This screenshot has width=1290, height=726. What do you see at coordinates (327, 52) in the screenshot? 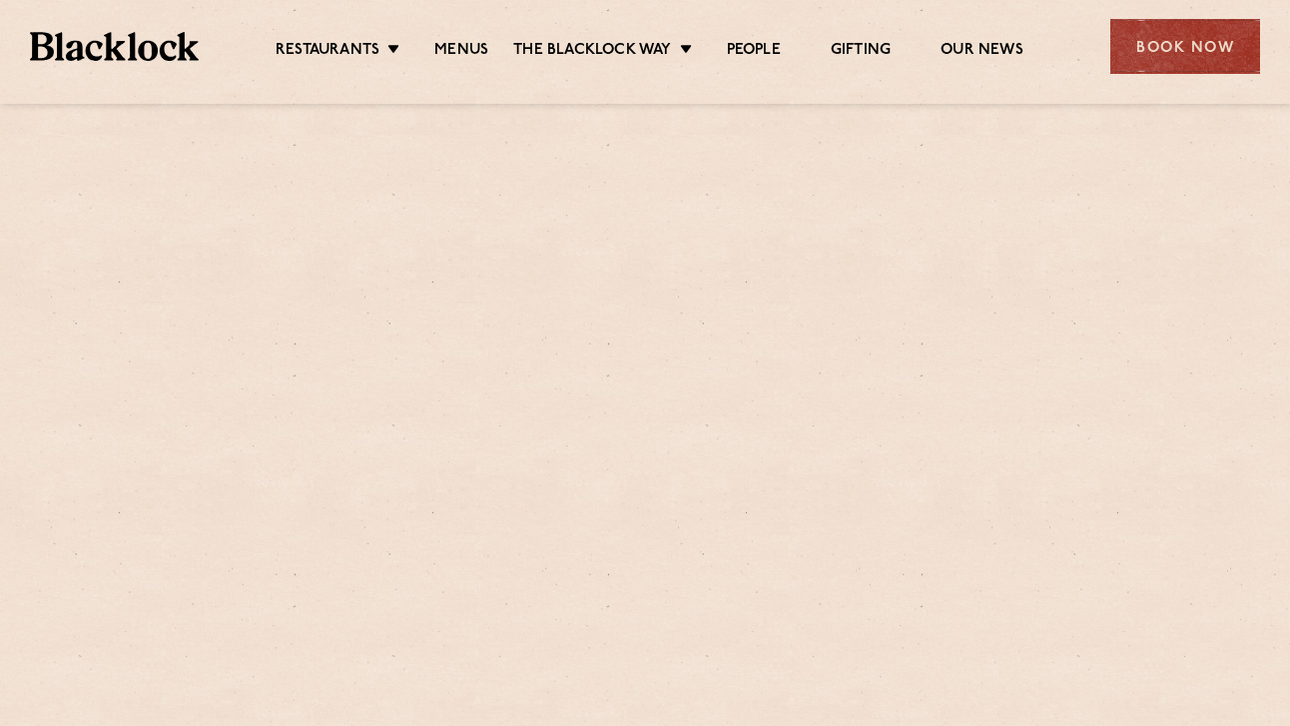
I see `a: Restaurants` at bounding box center [327, 52].